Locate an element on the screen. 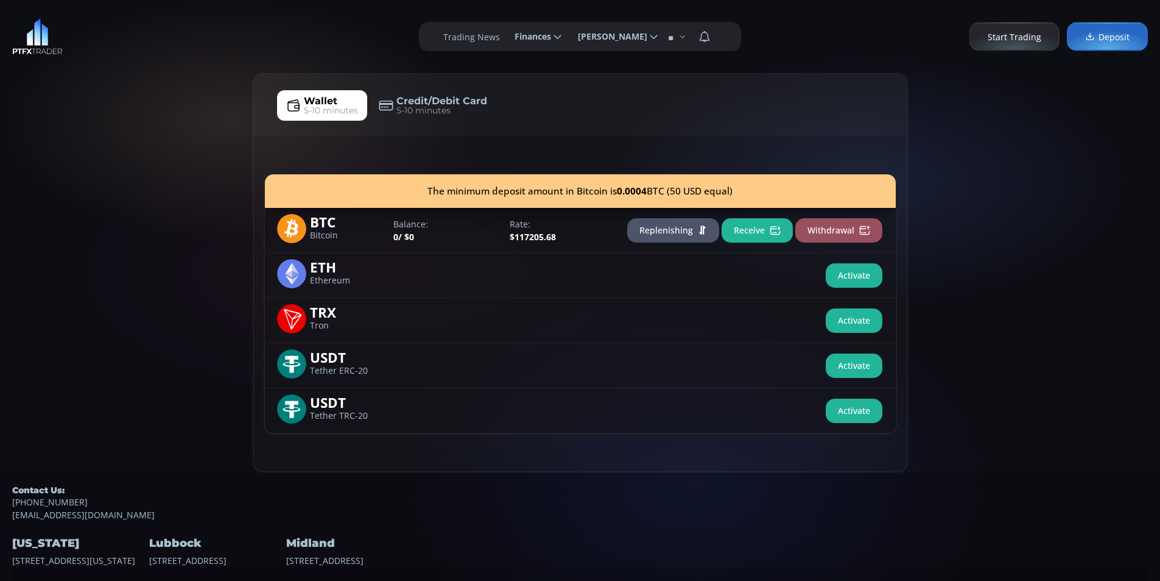 Image resolution: width=1160 pixels, height=581 pixels. span: ETH is located at coordinates (347, 266).